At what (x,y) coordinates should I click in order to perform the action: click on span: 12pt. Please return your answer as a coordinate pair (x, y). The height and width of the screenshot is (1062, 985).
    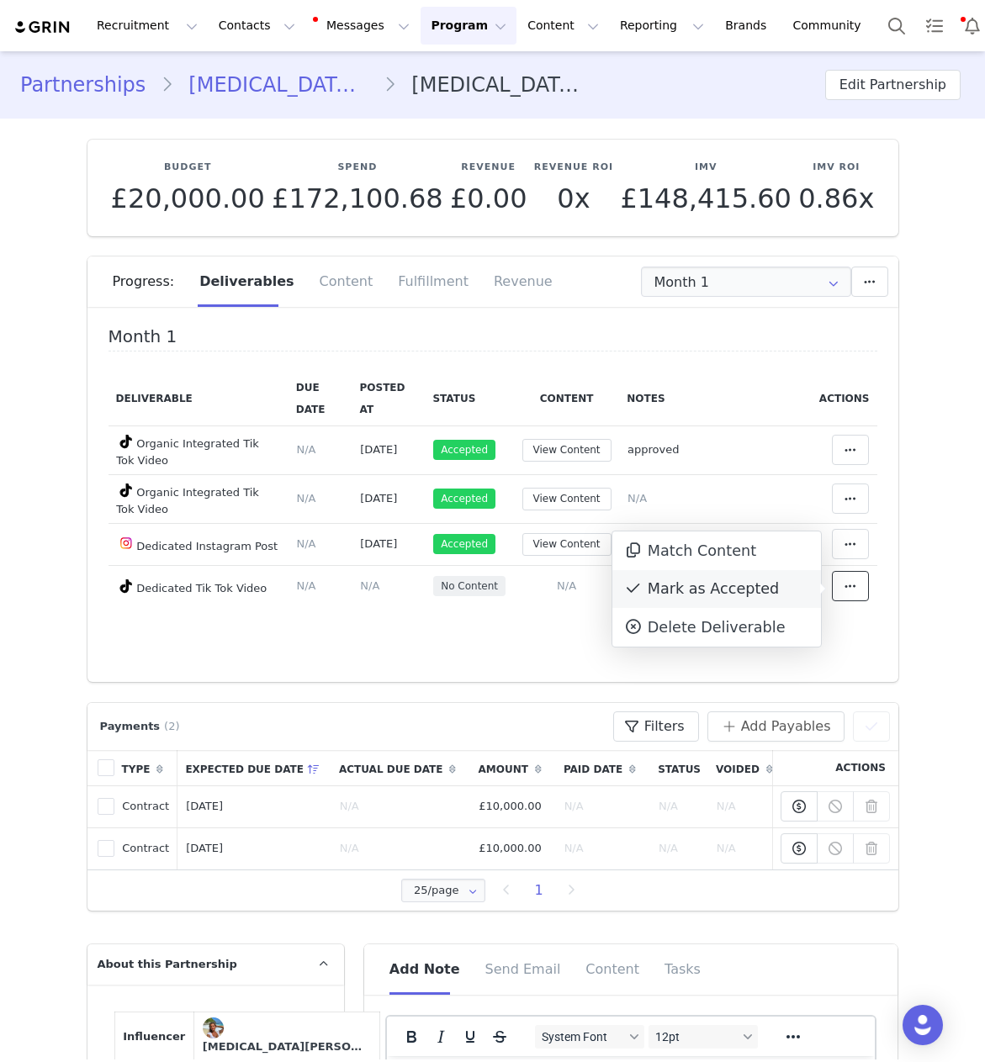
    Looking at the image, I should click on (696, 1037).